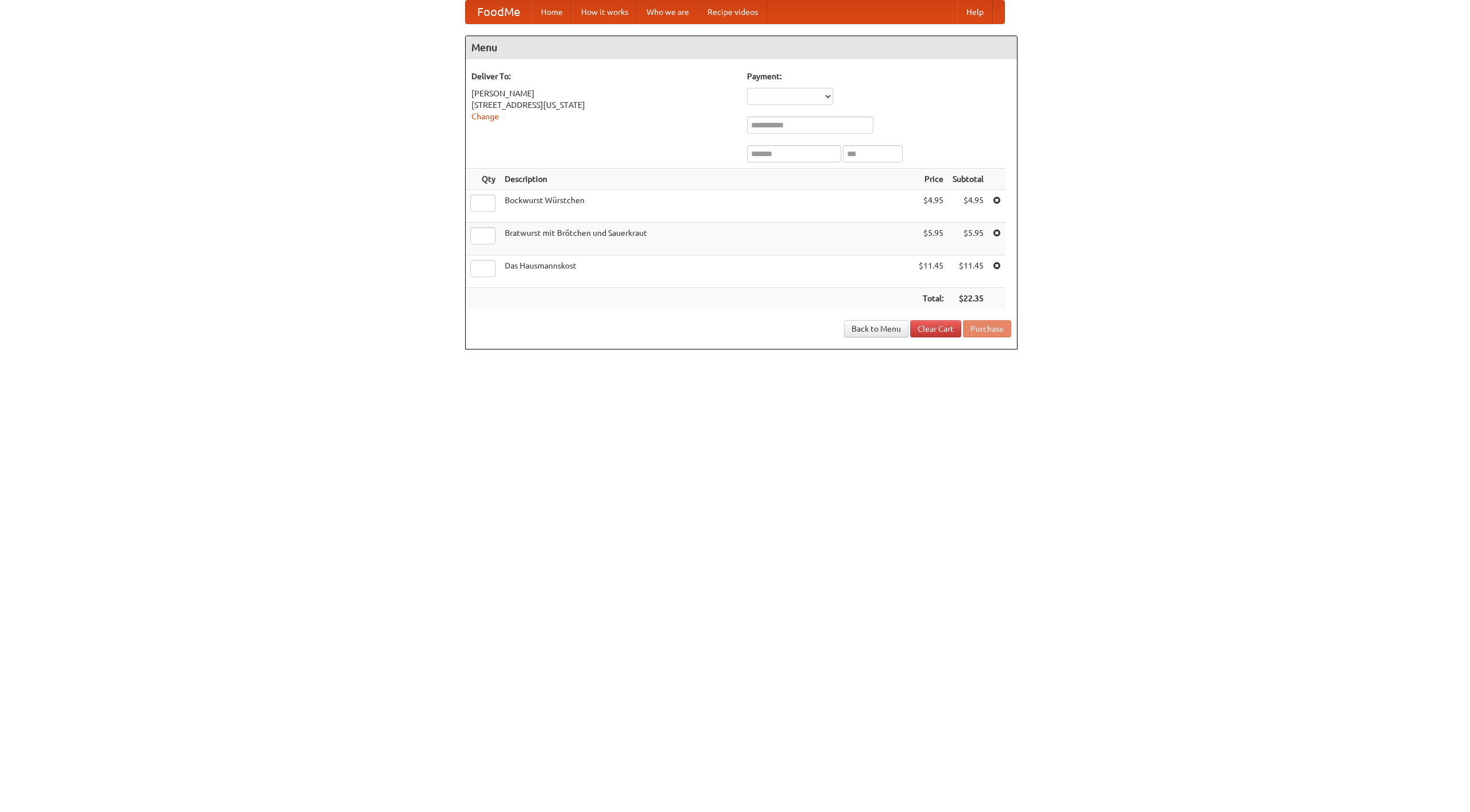 The image size is (1470, 812). Describe the element at coordinates (667, 12) in the screenshot. I see `a: Who we are` at that location.